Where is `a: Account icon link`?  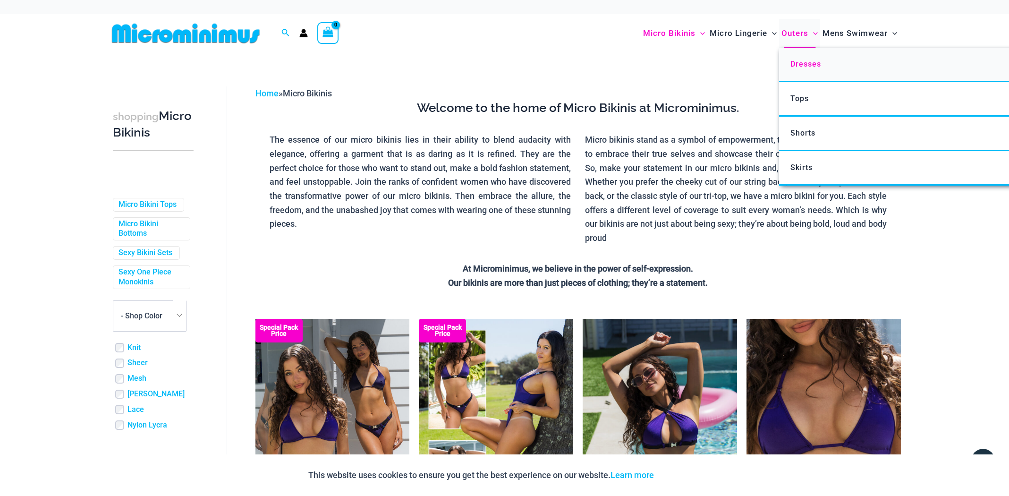 a: Account icon link is located at coordinates (304, 33).